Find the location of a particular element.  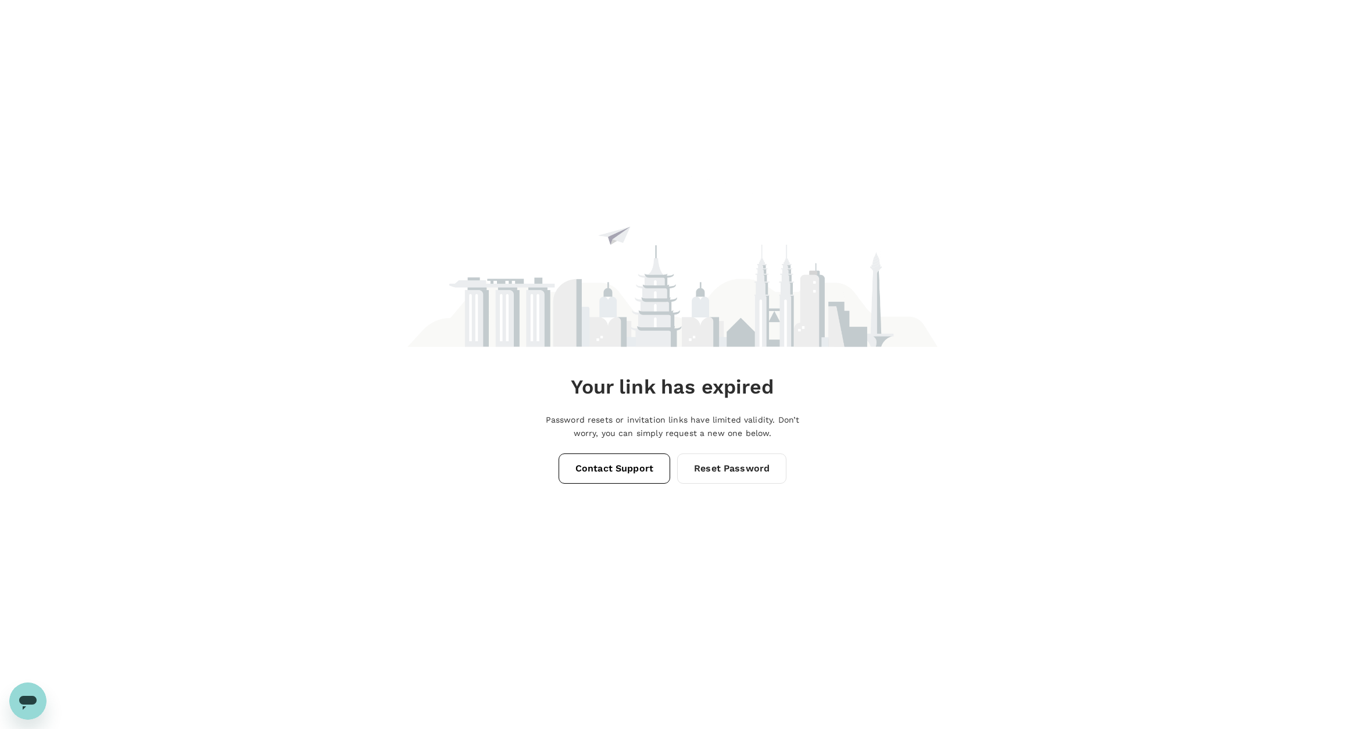

img: maintenance is located at coordinates (672, 261).